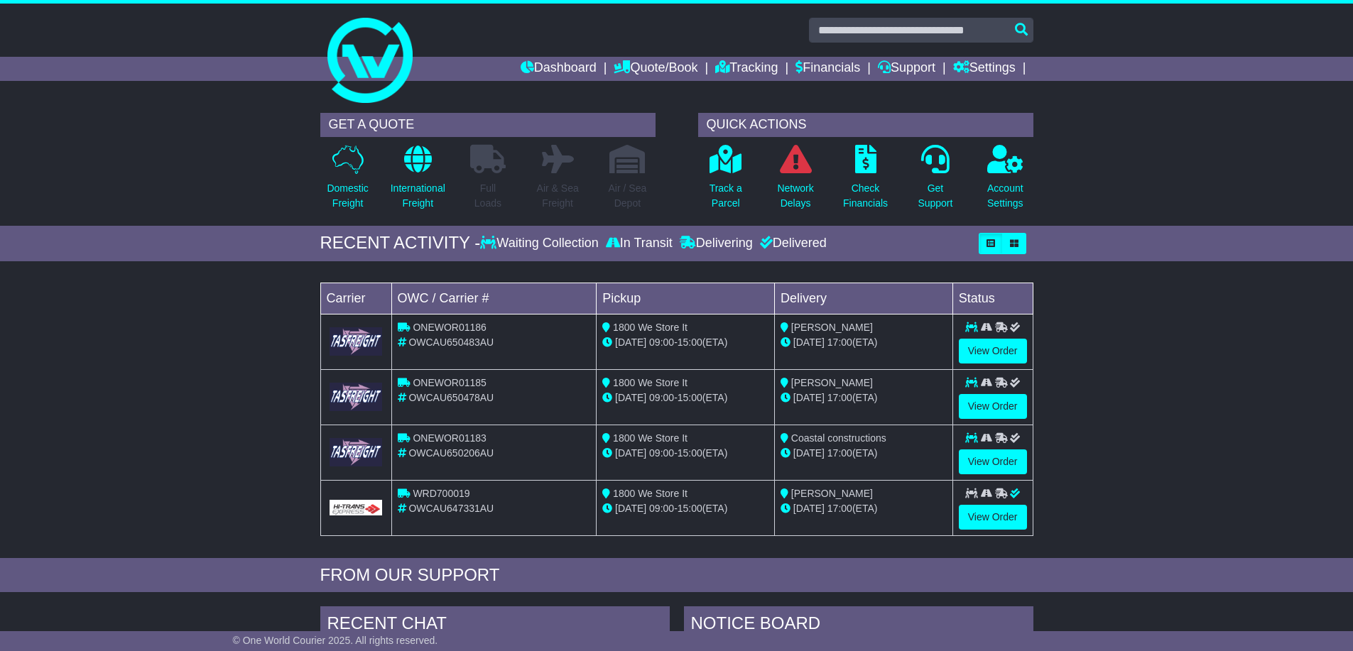 The image size is (1353, 651). Describe the element at coordinates (558, 196) in the screenshot. I see `p: Air & Sea Freight` at that location.